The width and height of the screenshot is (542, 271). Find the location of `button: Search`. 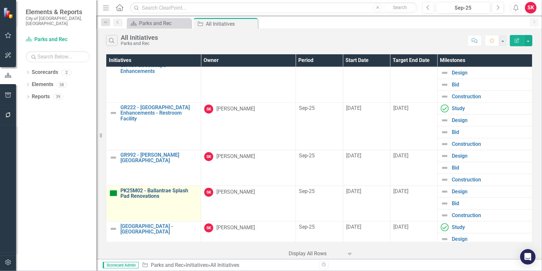

button: Search is located at coordinates (400, 8).